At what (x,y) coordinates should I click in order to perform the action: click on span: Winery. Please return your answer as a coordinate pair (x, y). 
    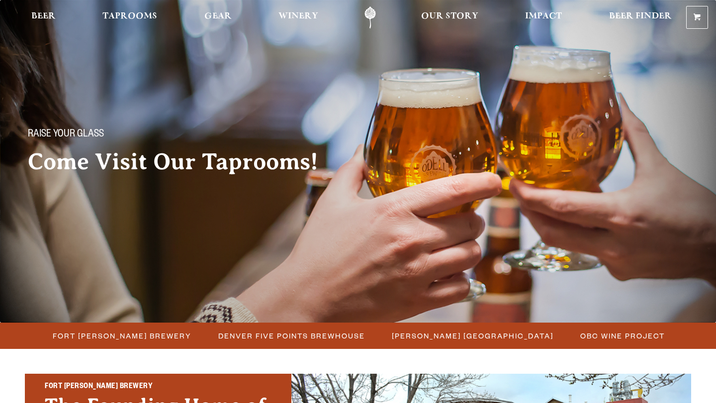
    Looking at the image, I should click on (298, 16).